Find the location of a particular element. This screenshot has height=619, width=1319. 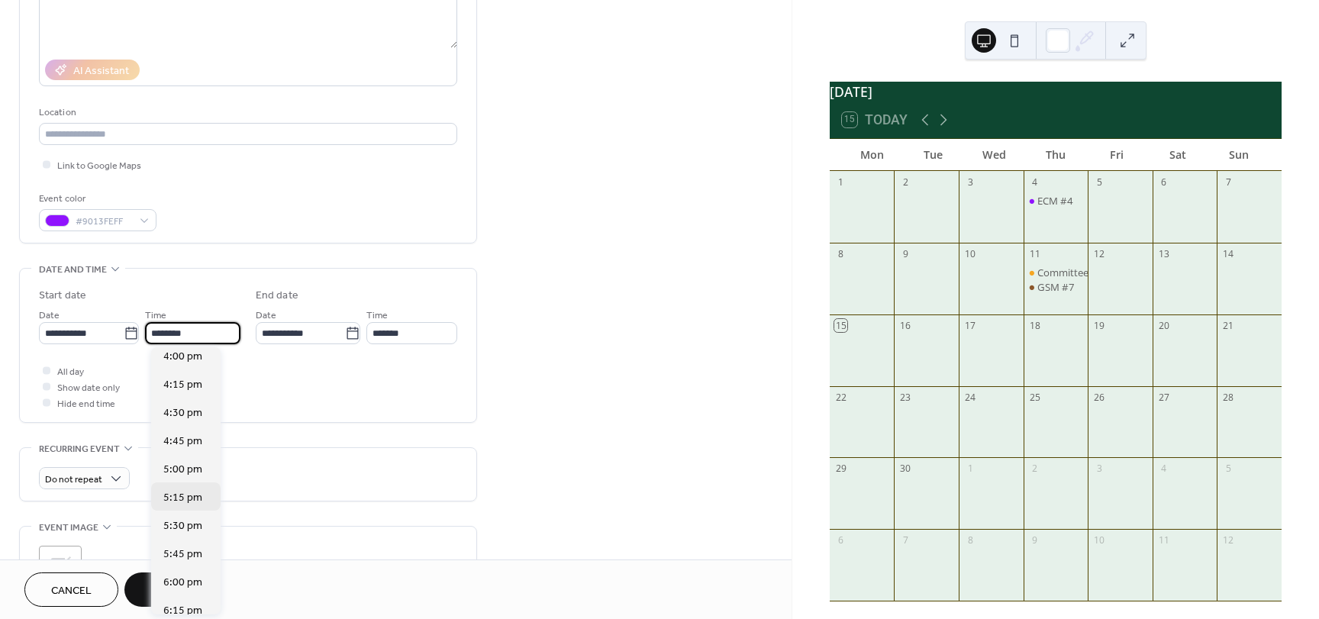

span: 5:45 pm is located at coordinates (182, 554).